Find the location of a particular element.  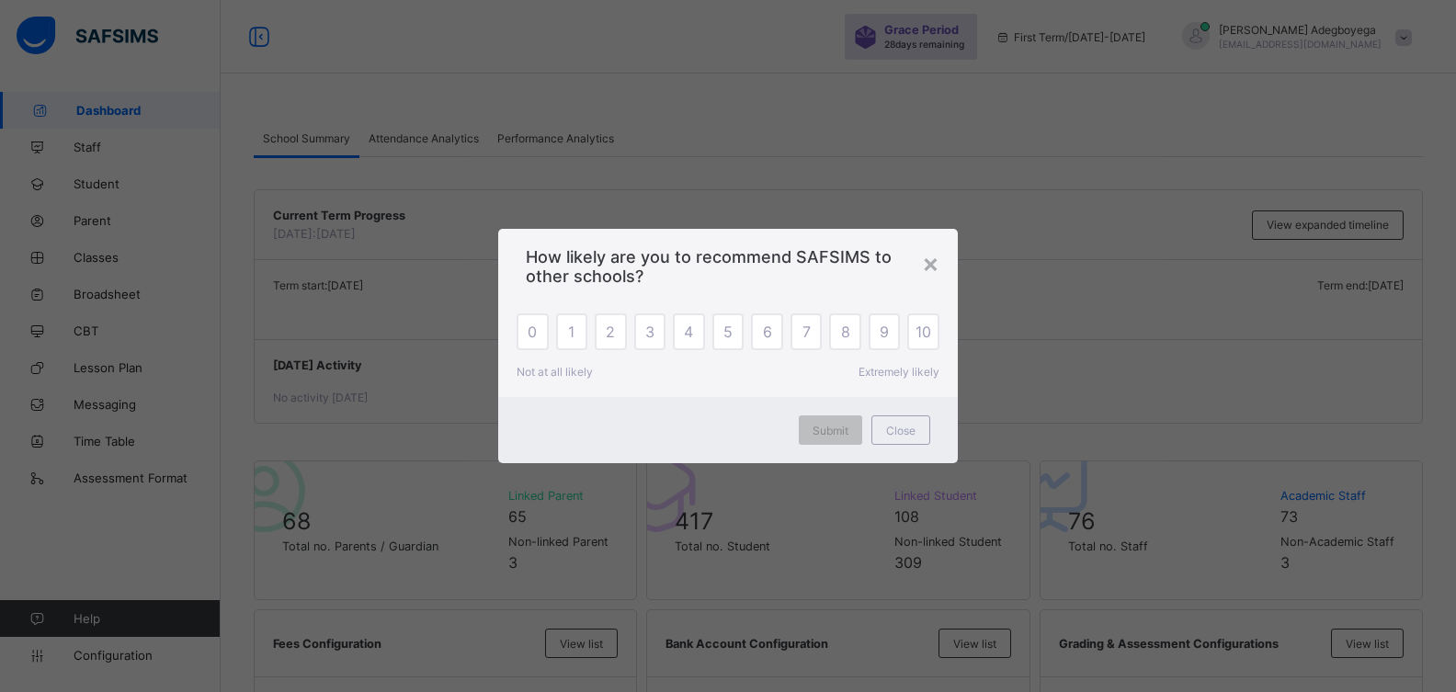

span: Extremely likely is located at coordinates (899, 371).